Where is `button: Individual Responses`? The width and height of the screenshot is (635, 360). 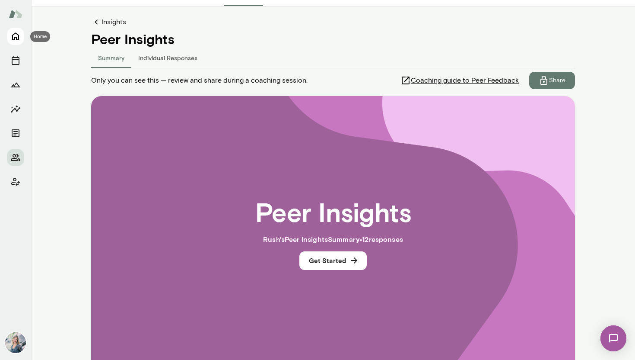 button: Individual Responses is located at coordinates (168, 57).